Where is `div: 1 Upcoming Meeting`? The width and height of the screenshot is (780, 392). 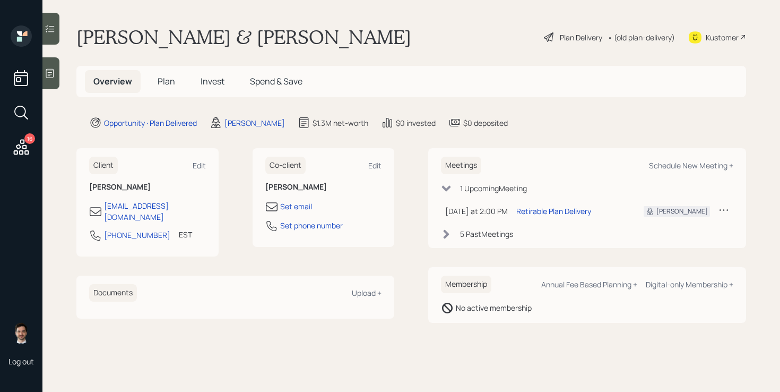
div: 1 Upcoming Meeting is located at coordinates (494, 188).